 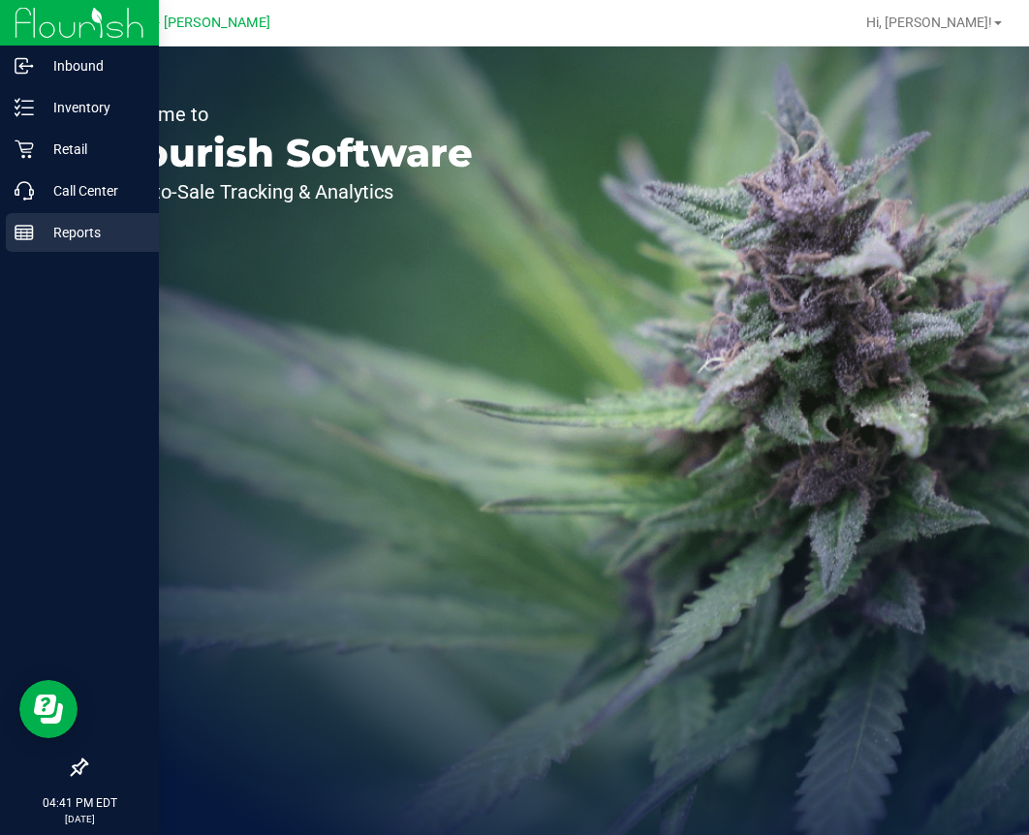 I want to click on inline-svg: Inventory, so click(x=24, y=108).